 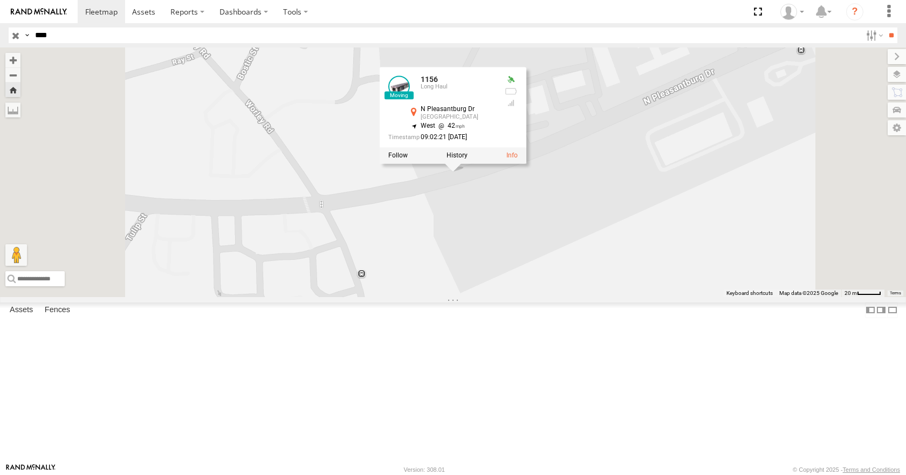 I want to click on a: Visit our Website, so click(x=31, y=470).